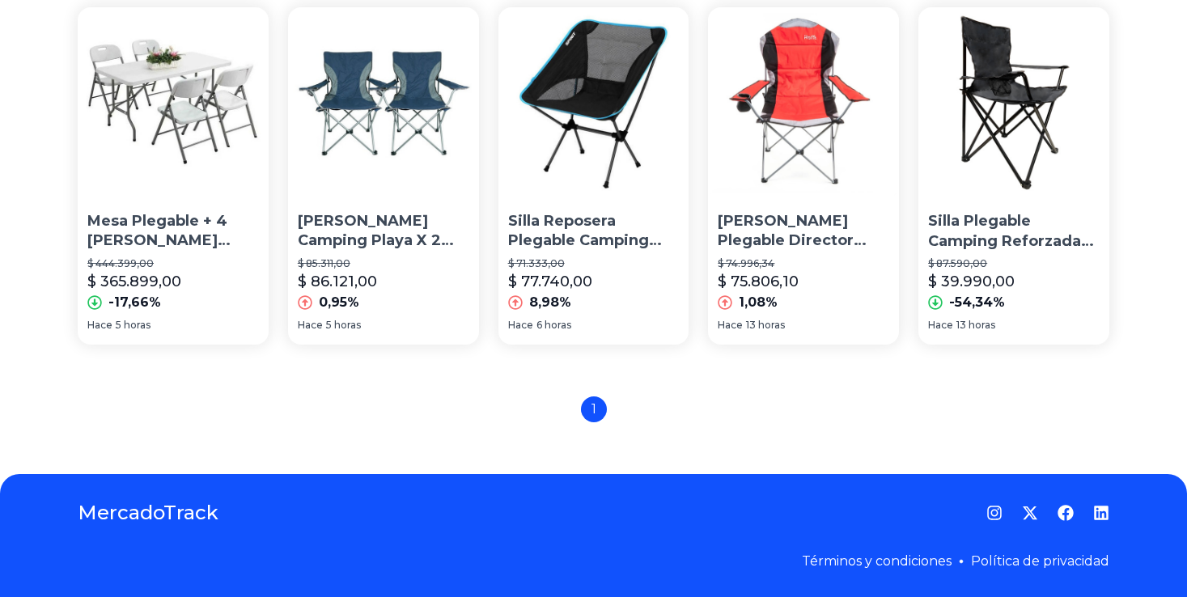  I want to click on img: Silla Sillón Camping Playa X 2 Plegable Director Reforzado, so click(384, 103).